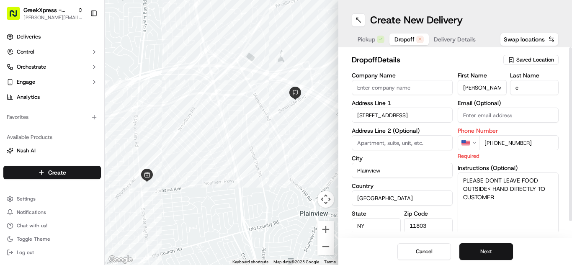  I want to click on p: Required, so click(508, 156).